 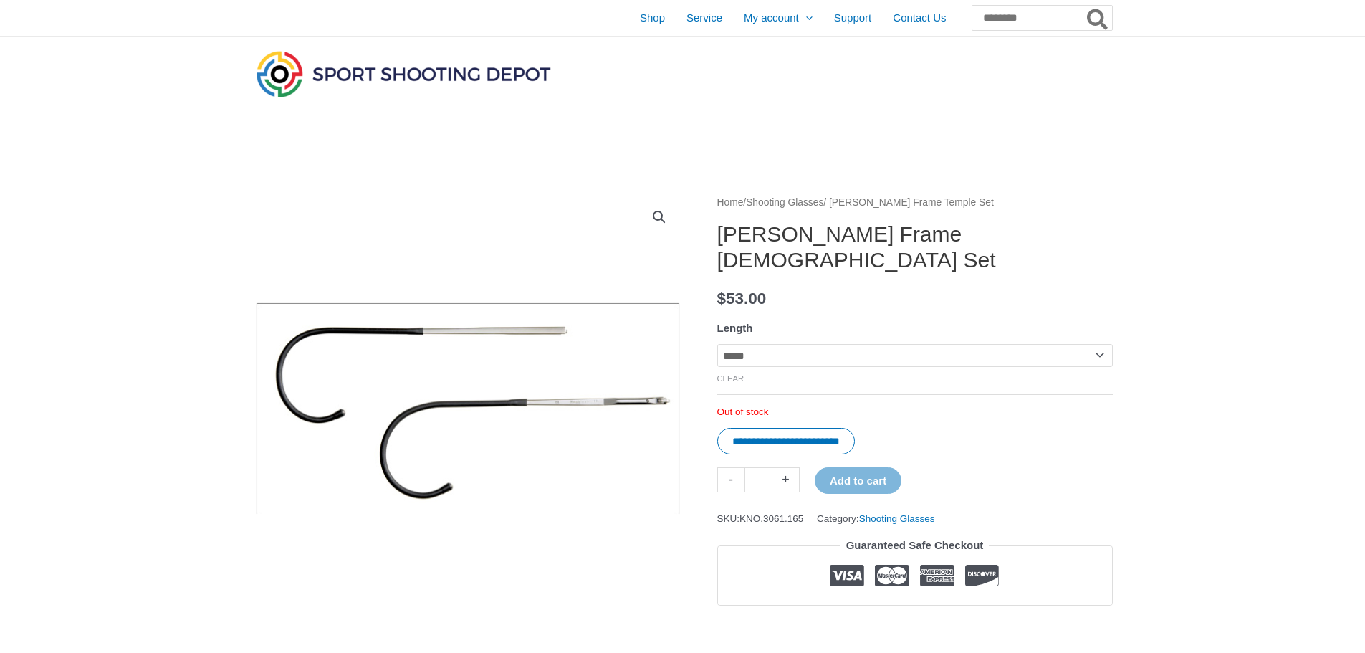 What do you see at coordinates (760, 518) in the screenshot?
I see `span: SKU:` at bounding box center [760, 518].